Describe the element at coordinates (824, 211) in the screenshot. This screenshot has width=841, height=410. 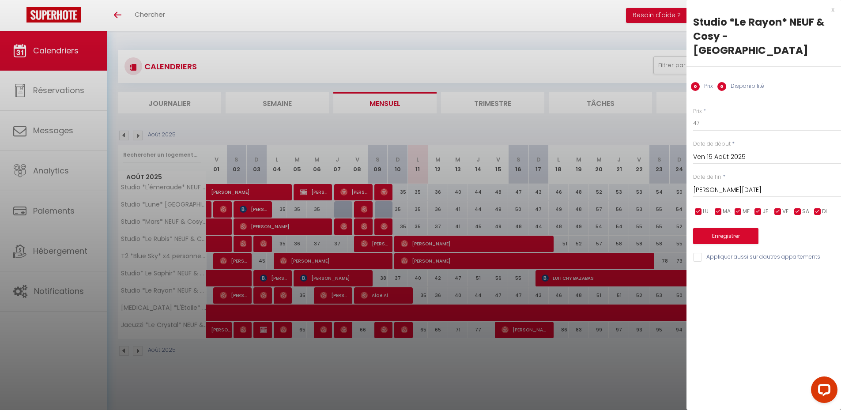
I see `span: DI` at that location.